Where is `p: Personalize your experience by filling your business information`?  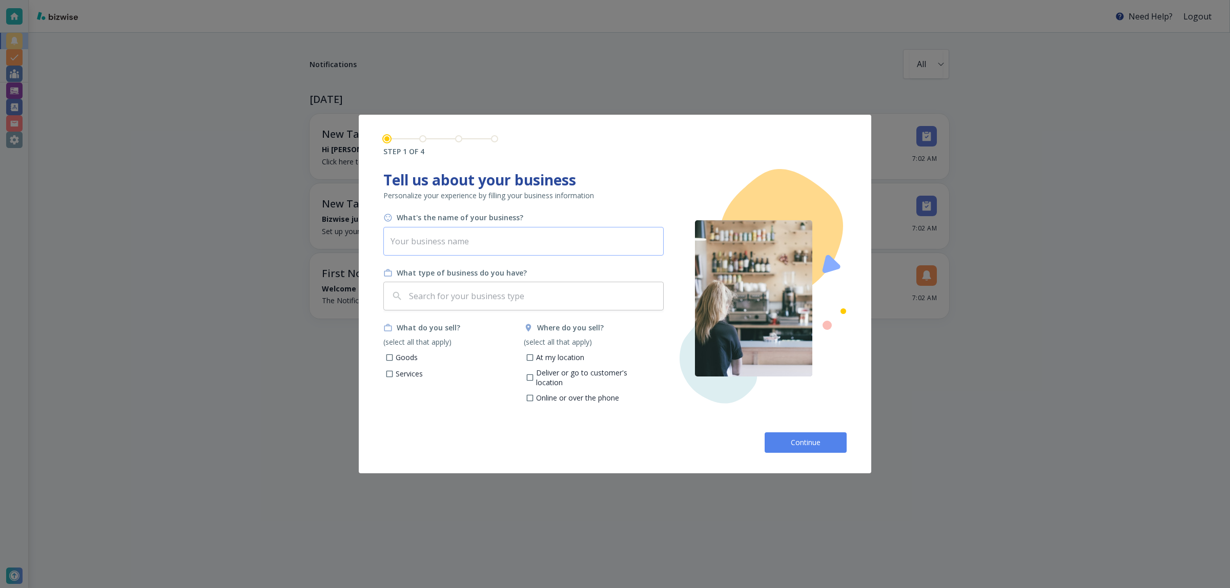 p: Personalize your experience by filling your business information is located at coordinates (524, 196).